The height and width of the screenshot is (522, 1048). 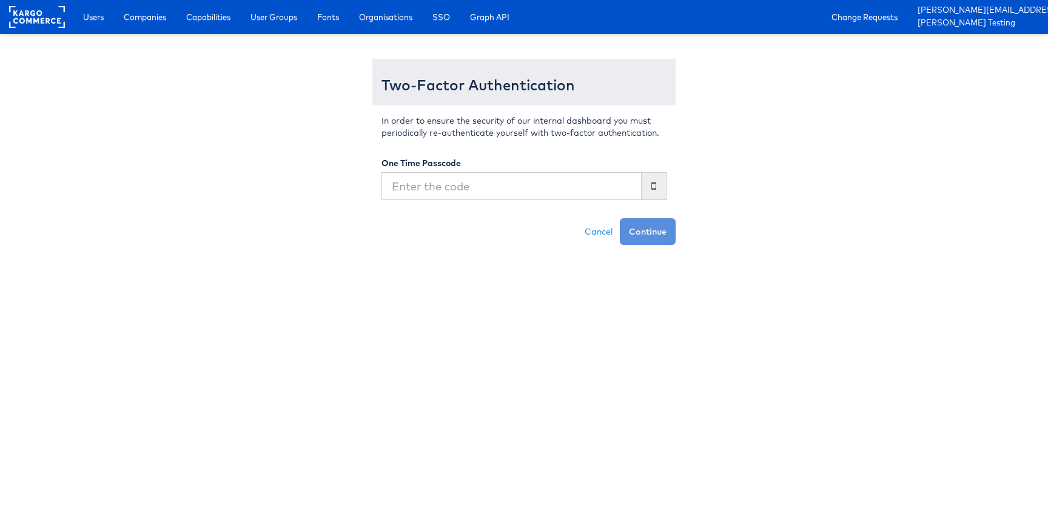 I want to click on p: In order to ensure the security of our internal dashboard you must periodically re-authenticate y..., so click(x=524, y=127).